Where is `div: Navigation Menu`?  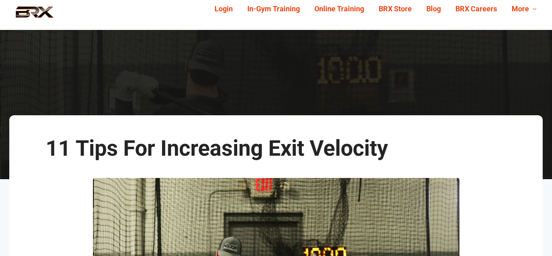
div: Navigation Menu is located at coordinates (372, 9).